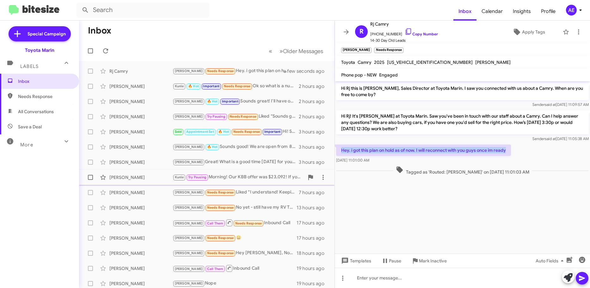 This screenshot has width=590, height=288. Describe the element at coordinates (361, 32) in the screenshot. I see `span: R` at that location.